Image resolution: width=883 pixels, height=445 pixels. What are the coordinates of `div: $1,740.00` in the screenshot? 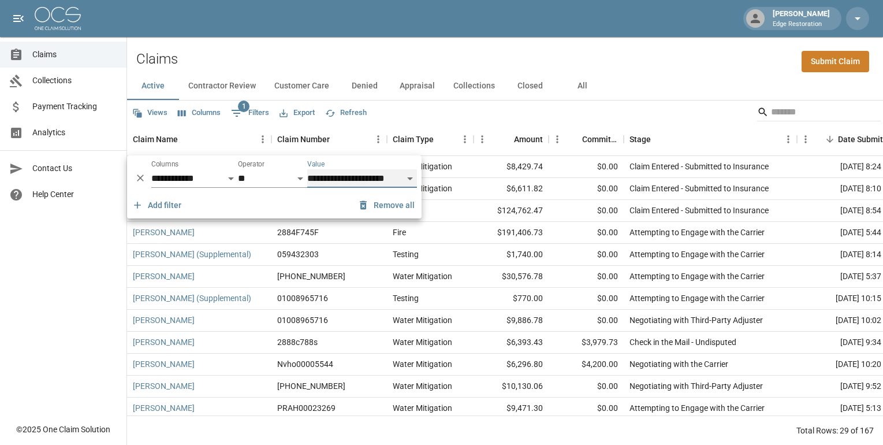 It's located at (511, 255).